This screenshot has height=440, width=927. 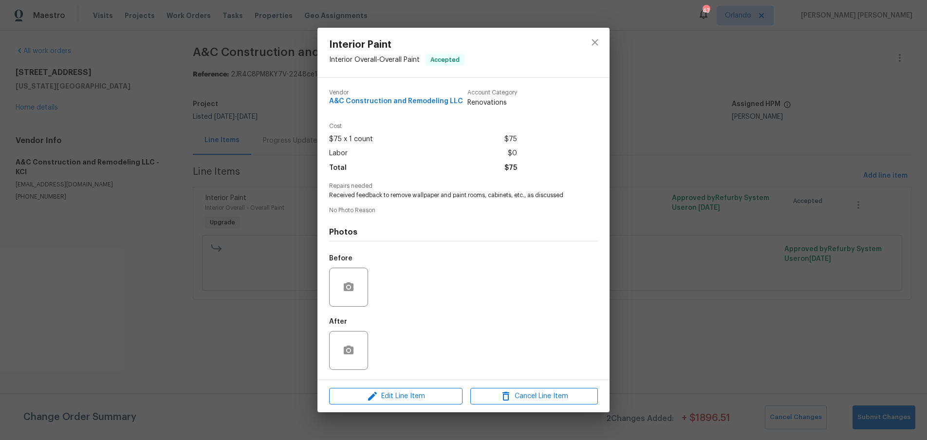 I want to click on span: Account Category, so click(x=492, y=93).